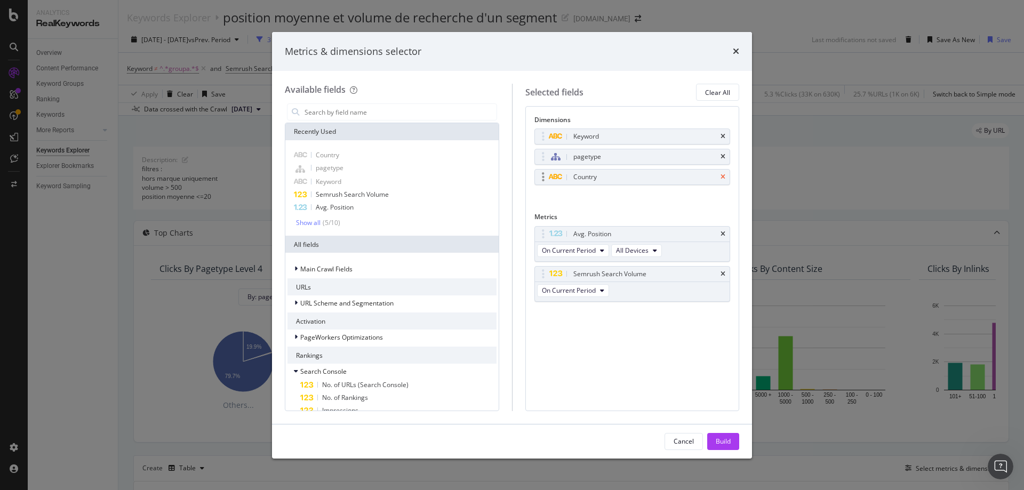  Describe the element at coordinates (347, 303) in the screenshot. I see `span: URL Scheme and Segmentation` at that location.